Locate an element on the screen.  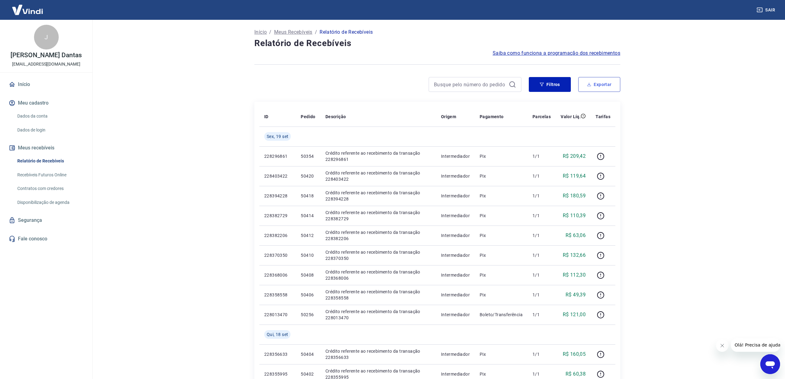
p: 228370350 is located at coordinates (278, 255).